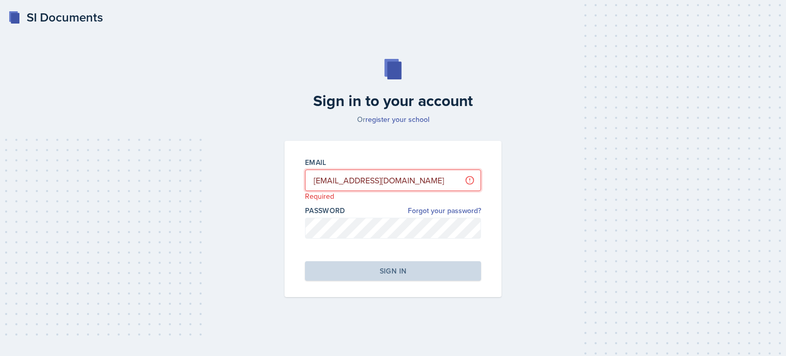  What do you see at coordinates (393, 196) in the screenshot?
I see `p: Required` at bounding box center [393, 196].